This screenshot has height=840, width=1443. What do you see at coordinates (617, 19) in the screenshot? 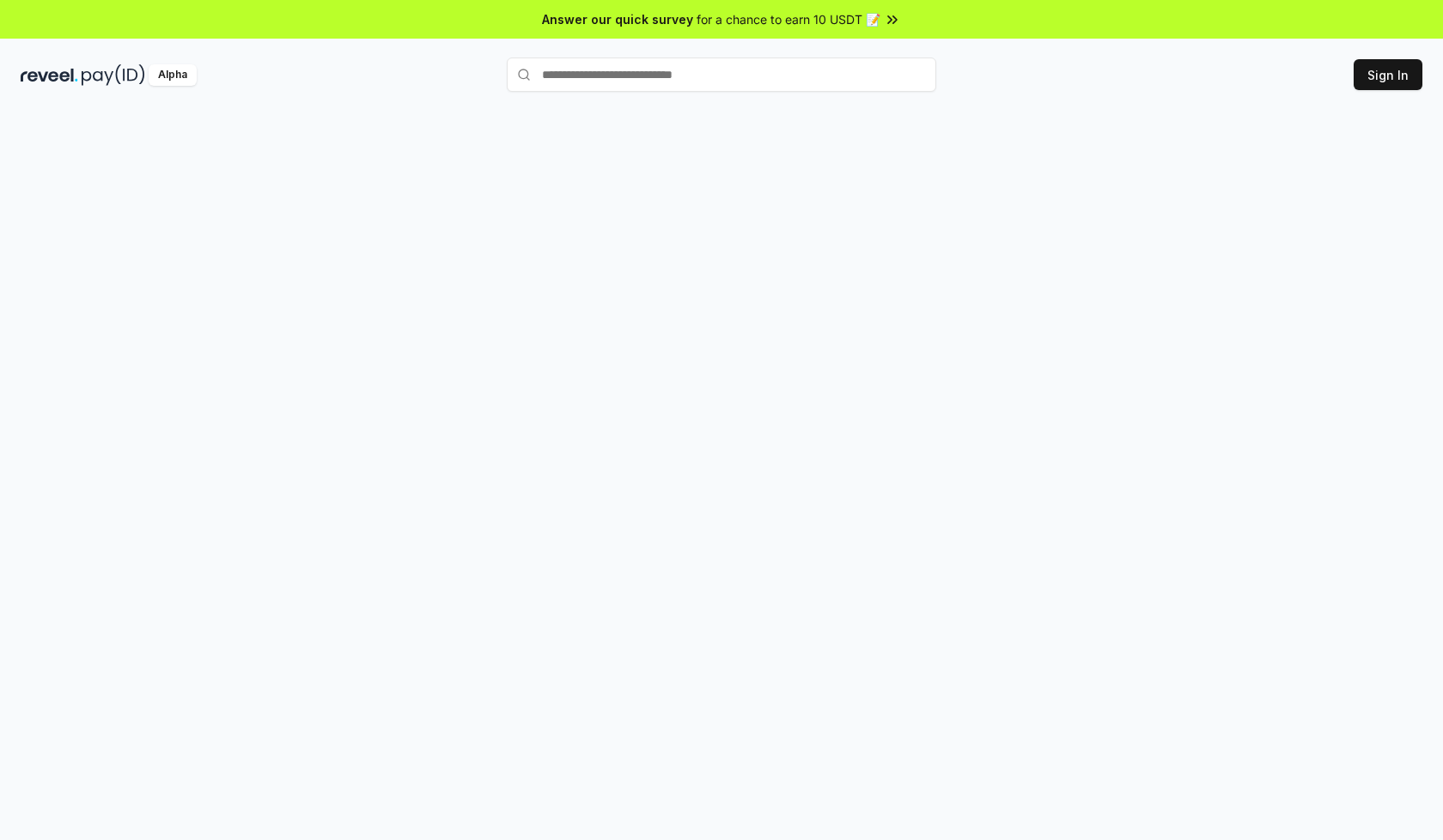
I see `span: Answer our quick survey` at bounding box center [617, 19].